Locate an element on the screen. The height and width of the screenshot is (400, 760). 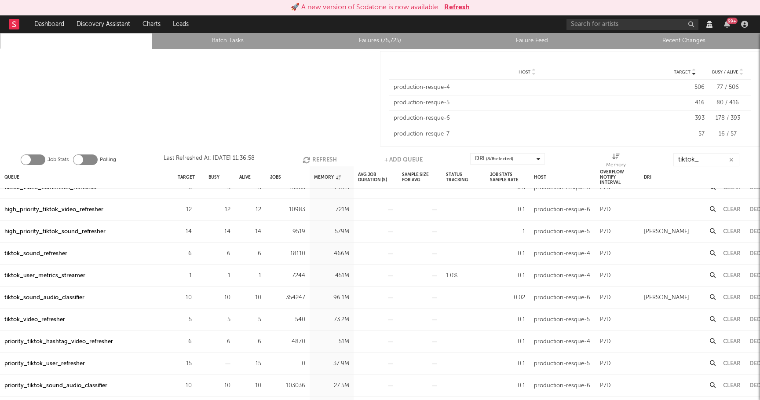
div: 51M is located at coordinates (332, 342).